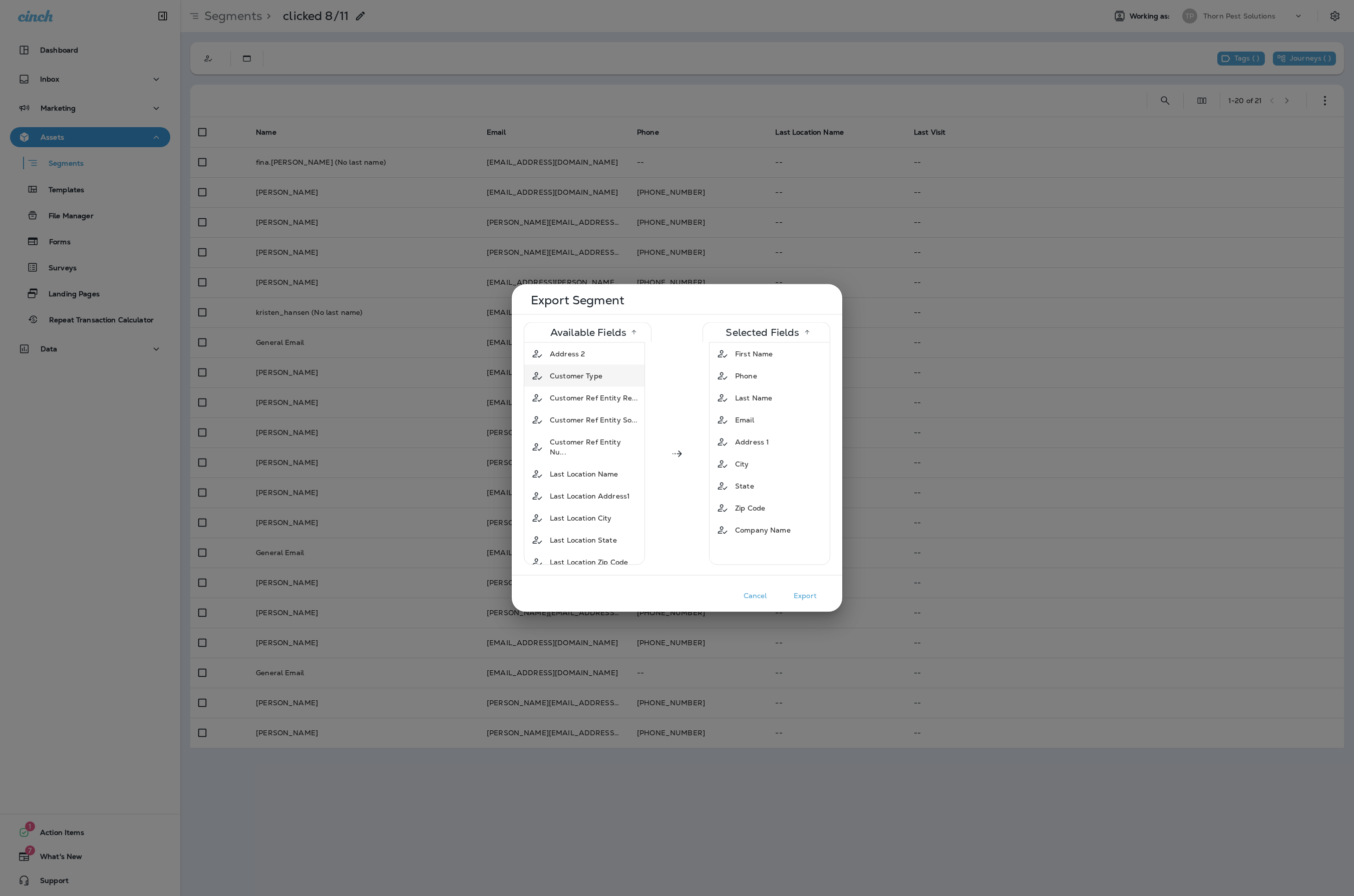  What do you see at coordinates (567, 354) in the screenshot?
I see `span: Address 2` at bounding box center [567, 354].